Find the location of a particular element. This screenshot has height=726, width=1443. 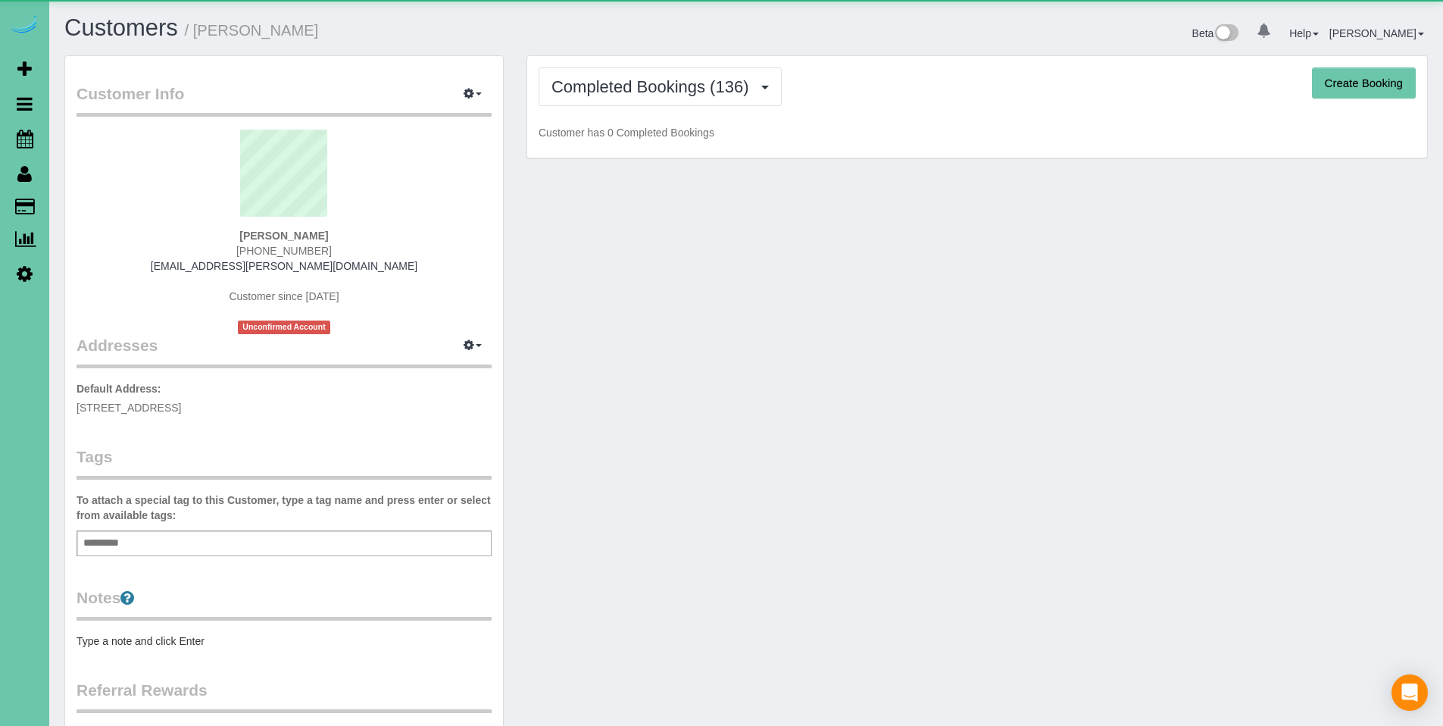

label: To attach a special tag to this Customer, type a tag name and press enter or select from availabl... is located at coordinates (284, 508).